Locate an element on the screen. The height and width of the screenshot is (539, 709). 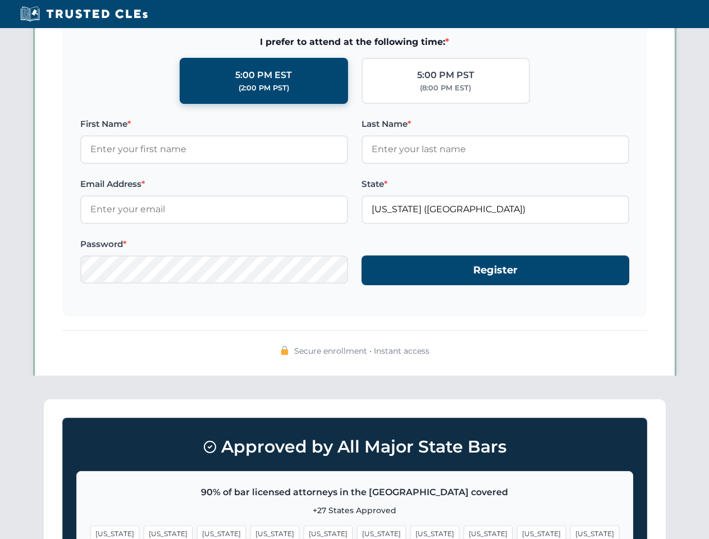
div: (2:00 PM PST) is located at coordinates (264, 88).